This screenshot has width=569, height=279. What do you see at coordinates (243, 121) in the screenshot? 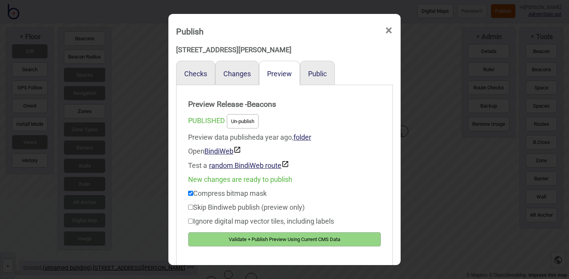
I see `button: Un-publish` at bounding box center [243, 121].